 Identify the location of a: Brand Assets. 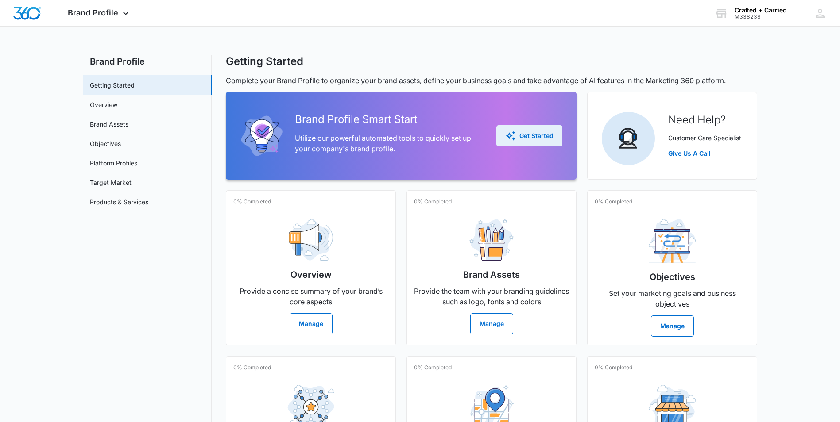
(109, 124).